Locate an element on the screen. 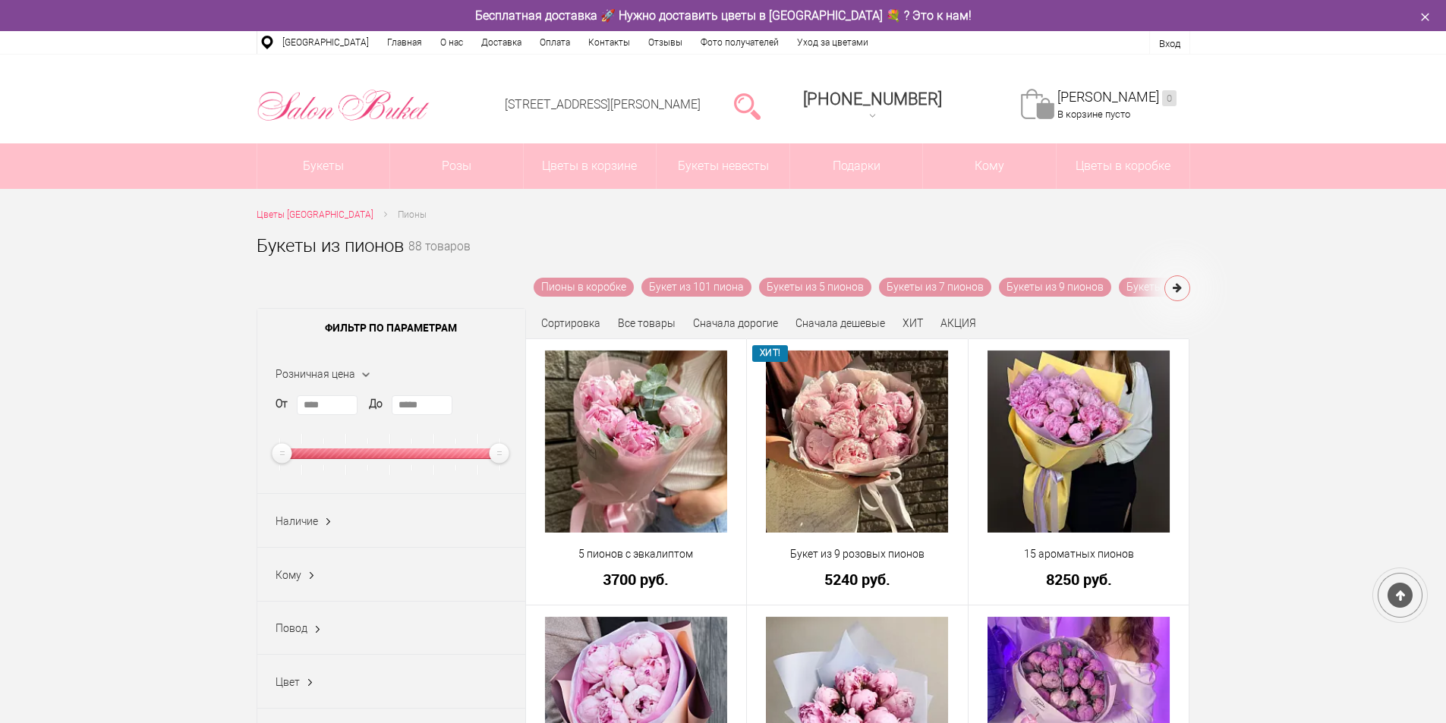 The height and width of the screenshot is (723, 1446). span: ХИТ! is located at coordinates (770, 353).